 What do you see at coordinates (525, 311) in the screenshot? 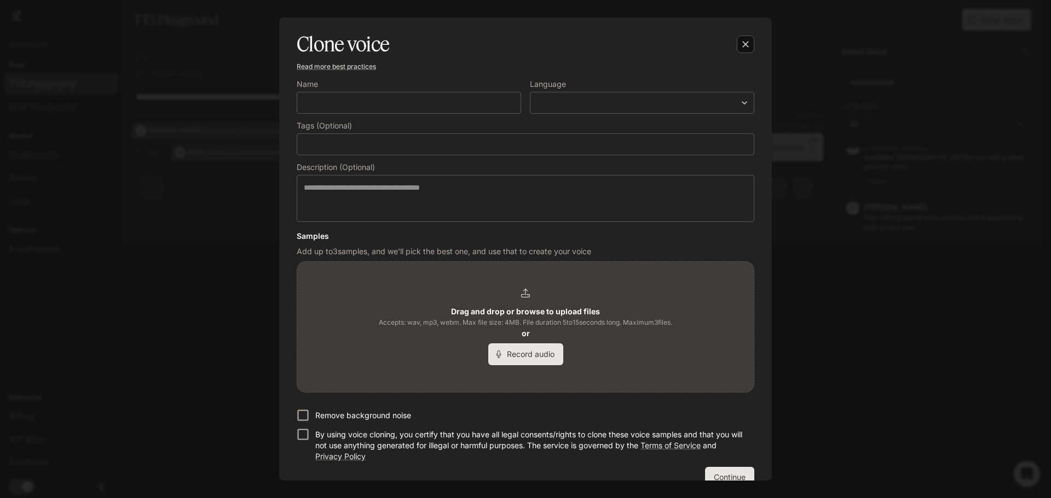
I see `b: Drag and drop or browse to upload files` at bounding box center [525, 311].